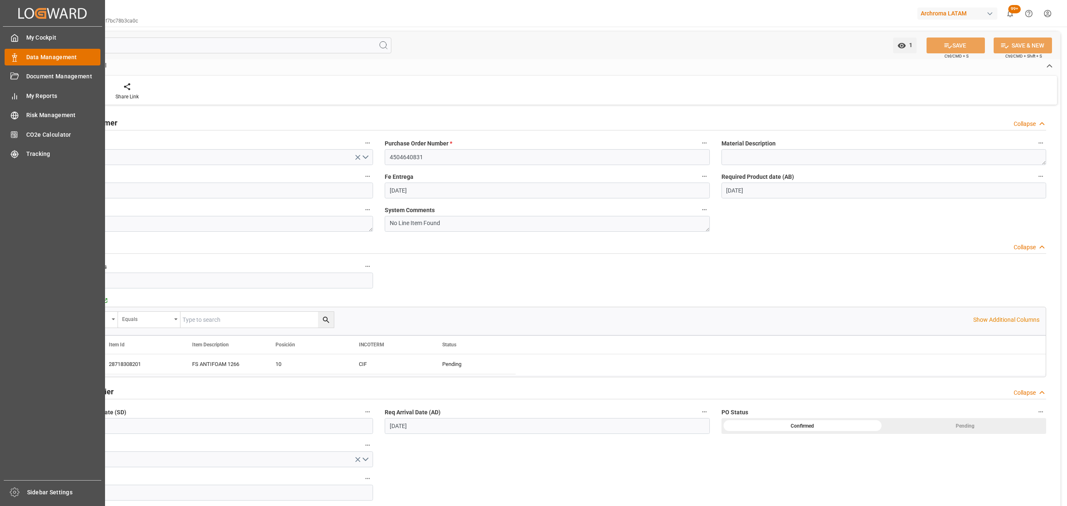 The height and width of the screenshot is (506, 1067). What do you see at coordinates (1010, 13) in the screenshot?
I see `button: show 100 new notifications` at bounding box center [1010, 13].